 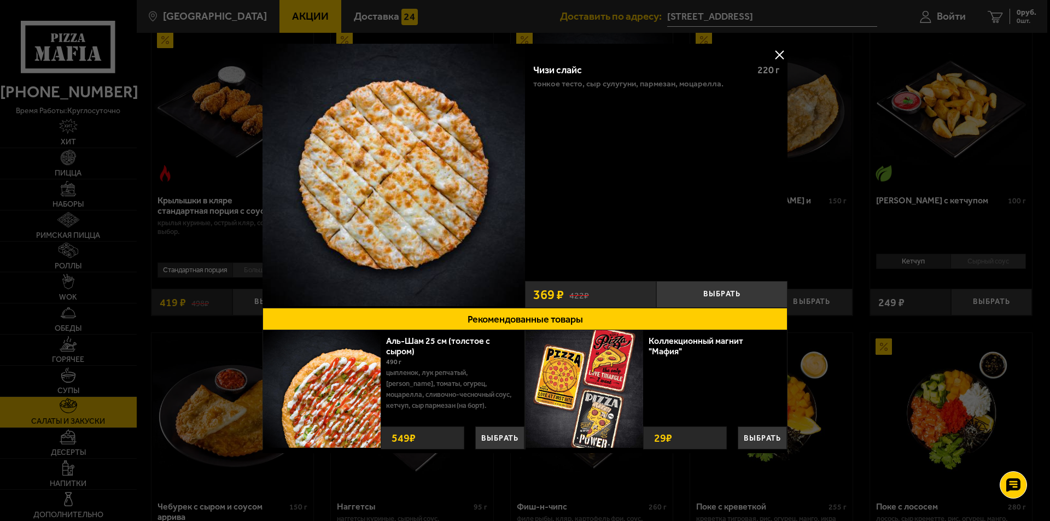 What do you see at coordinates (404, 438) in the screenshot?
I see `strong: 549 ₽` at bounding box center [404, 438].